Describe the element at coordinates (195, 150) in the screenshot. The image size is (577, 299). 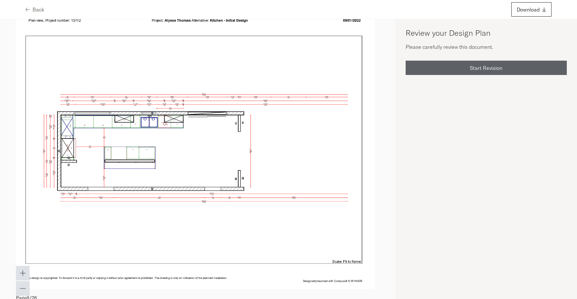
I see `img: user-files%2Fuser%7Ccl4q627xm71561k792q4y31gs%2Fprojects%2Fcl62o82w41054051l9khq12eoip%2FFORM%20A...` at that location.